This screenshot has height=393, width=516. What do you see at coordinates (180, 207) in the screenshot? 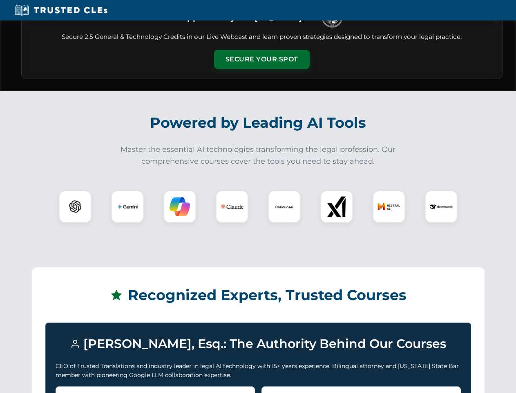
I see `div: Copilot` at bounding box center [180, 207].